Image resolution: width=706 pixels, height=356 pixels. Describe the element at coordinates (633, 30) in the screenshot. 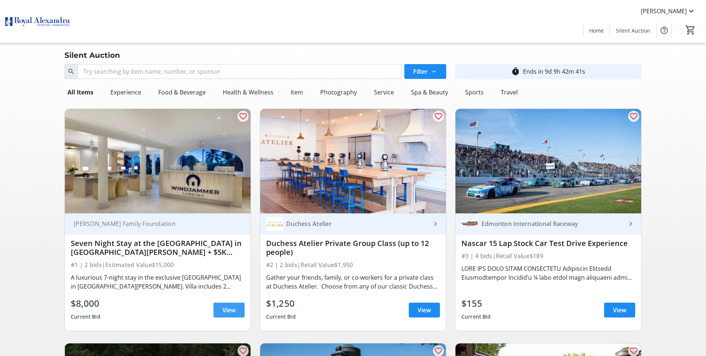

I see `span: Silent Auction` at that location.